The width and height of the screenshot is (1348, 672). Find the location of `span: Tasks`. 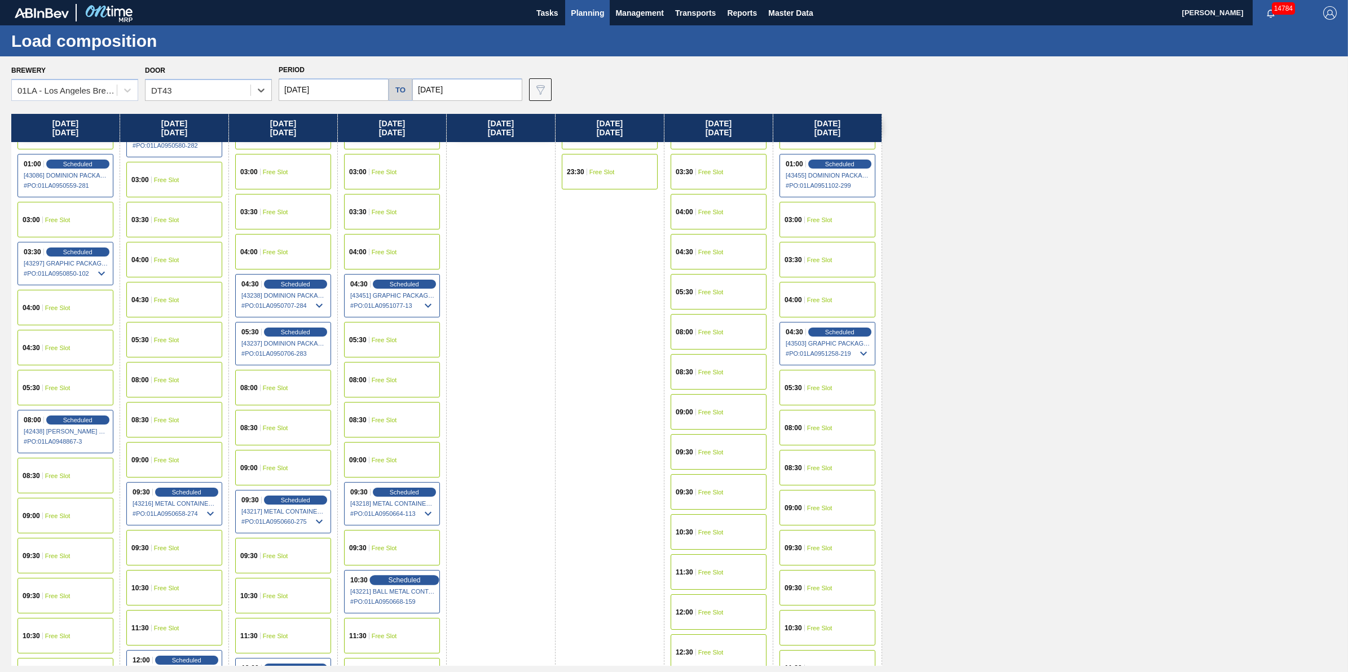

span: Tasks is located at coordinates (547, 13).